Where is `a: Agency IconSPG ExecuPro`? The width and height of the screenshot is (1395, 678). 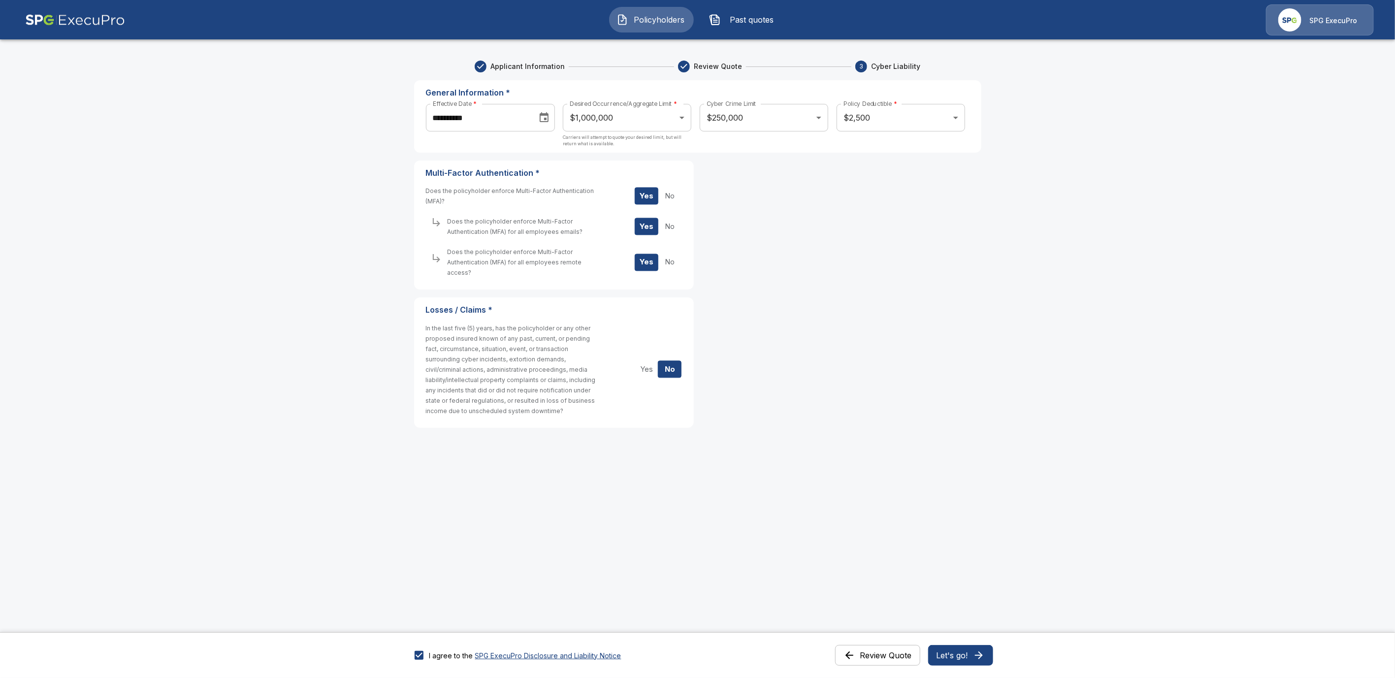 a: Agency IconSPG ExecuPro is located at coordinates (1320, 20).